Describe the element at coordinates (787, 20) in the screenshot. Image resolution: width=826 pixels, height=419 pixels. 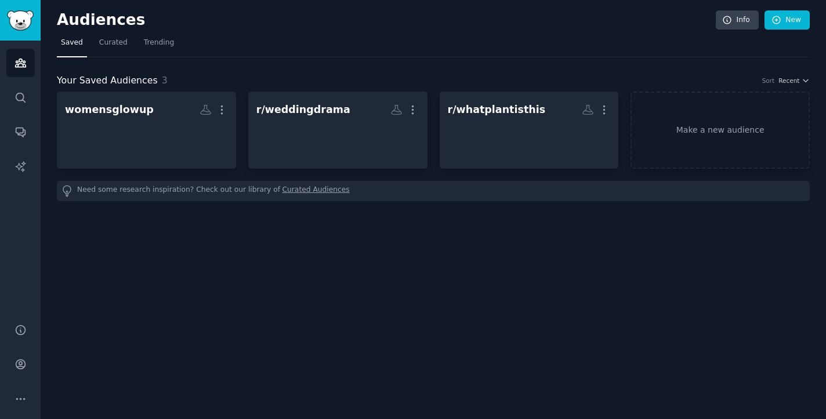
I see `a: New` at that location.